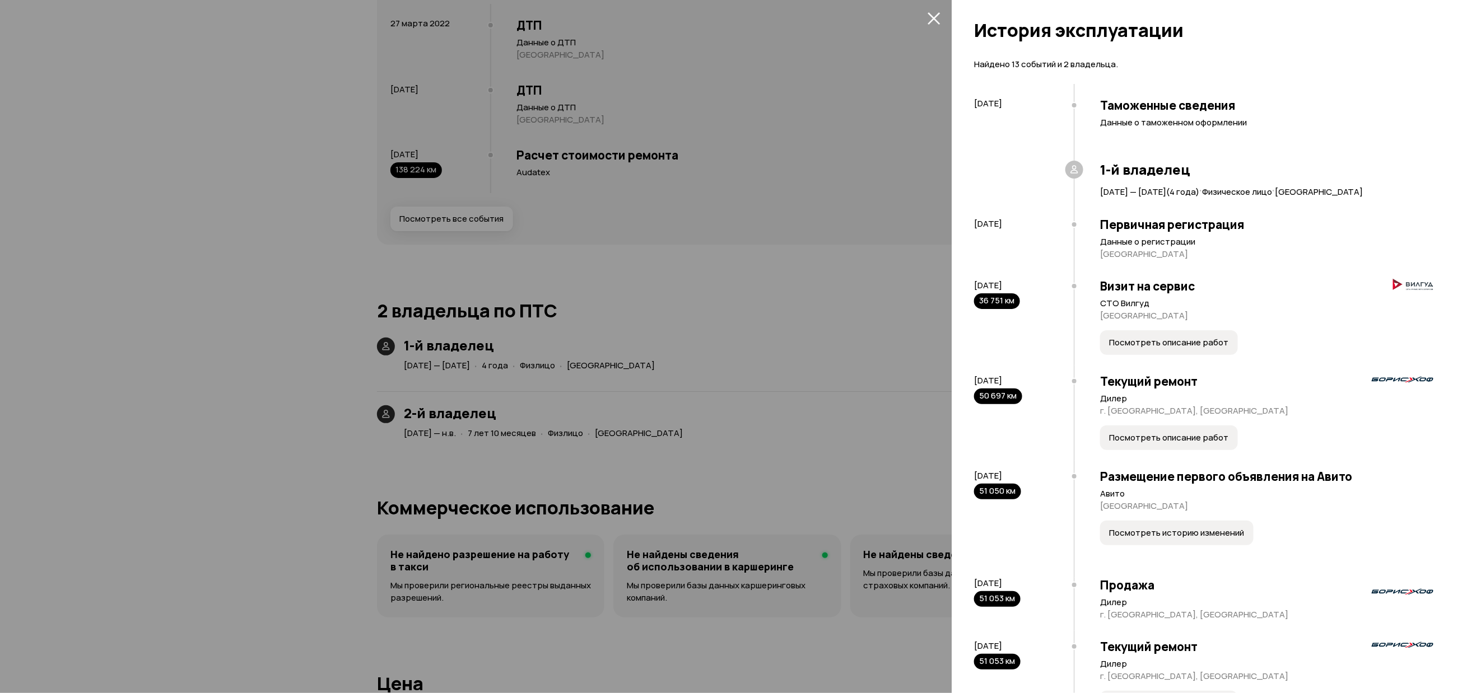 The height and width of the screenshot is (693, 1467). I want to click on p: Найдено 13 событий и 2 владельца., so click(1204, 64).